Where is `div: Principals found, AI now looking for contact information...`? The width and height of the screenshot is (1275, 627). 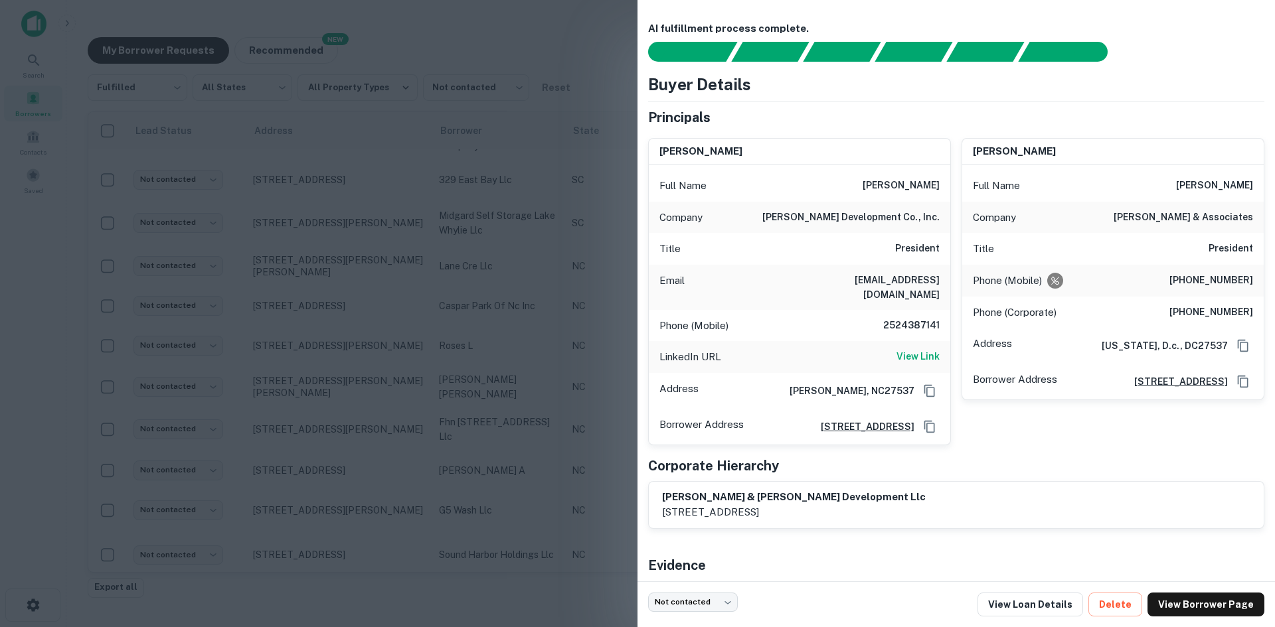
div: Principals found, AI now looking for contact information... is located at coordinates (913, 52).